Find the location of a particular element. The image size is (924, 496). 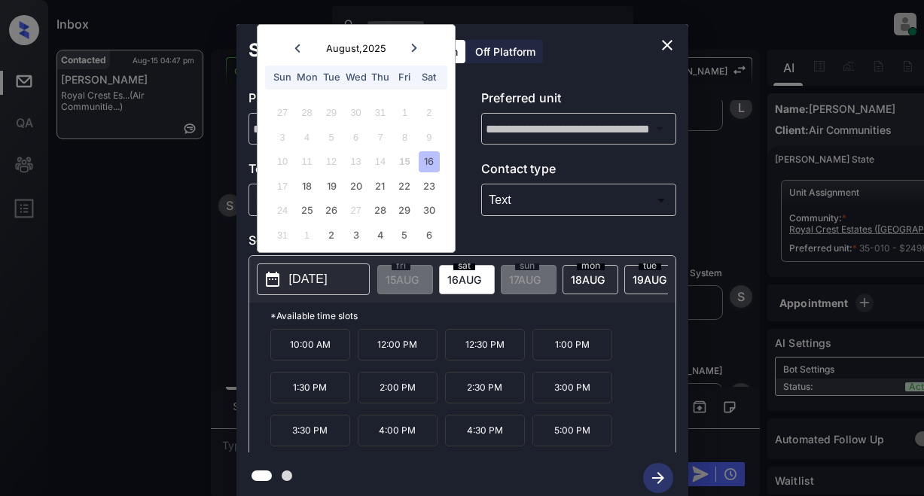

div: Choose Saturday, September 6th, 2025 is located at coordinates (428, 235).